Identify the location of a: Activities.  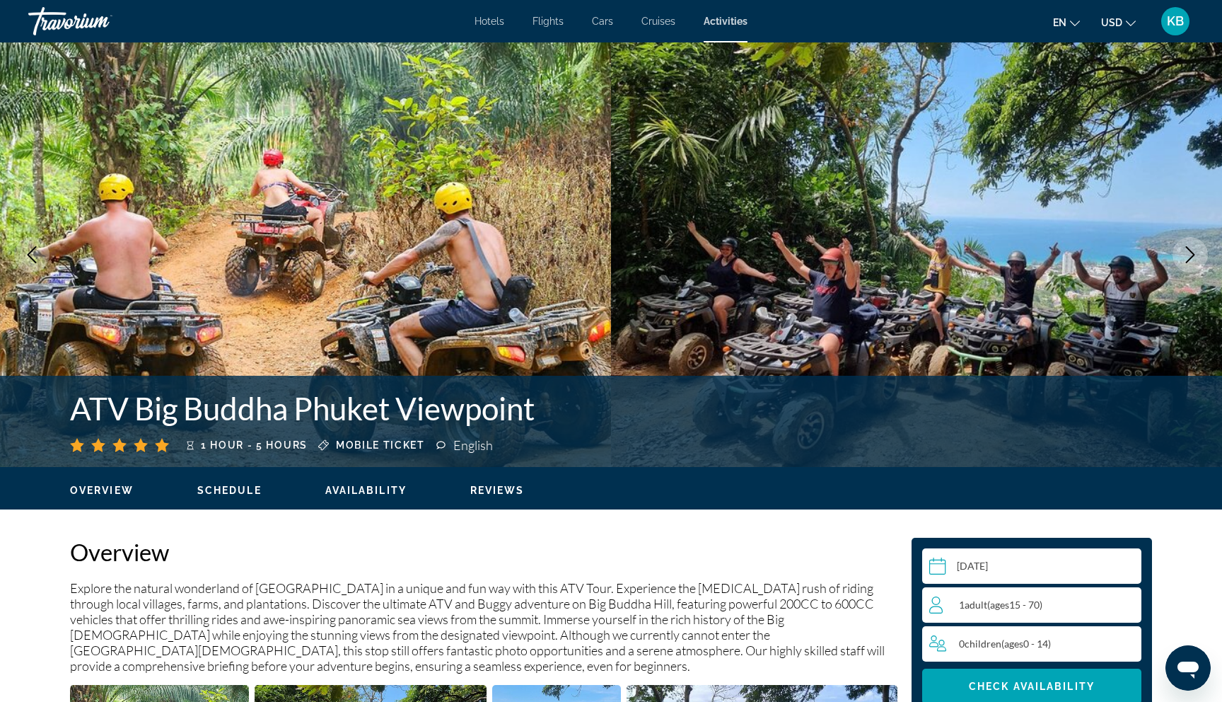
(726, 21).